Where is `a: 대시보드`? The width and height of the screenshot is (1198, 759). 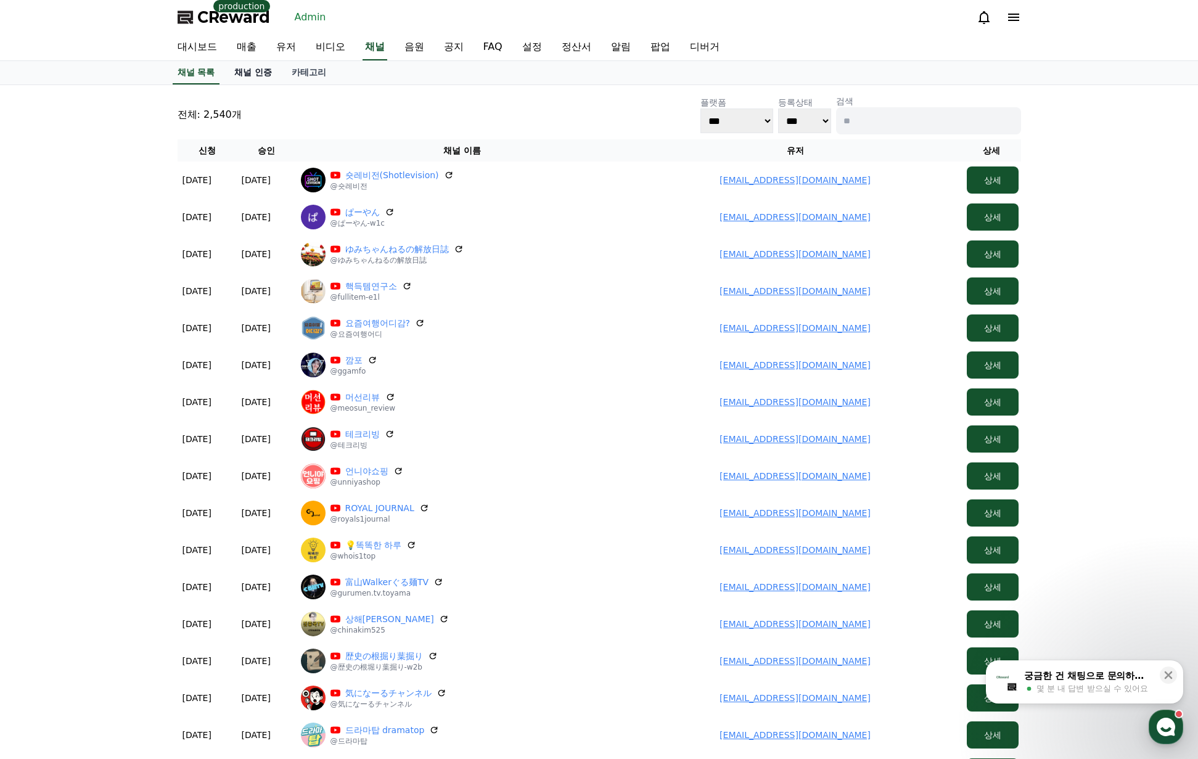 a: 대시보드 is located at coordinates (197, 47).